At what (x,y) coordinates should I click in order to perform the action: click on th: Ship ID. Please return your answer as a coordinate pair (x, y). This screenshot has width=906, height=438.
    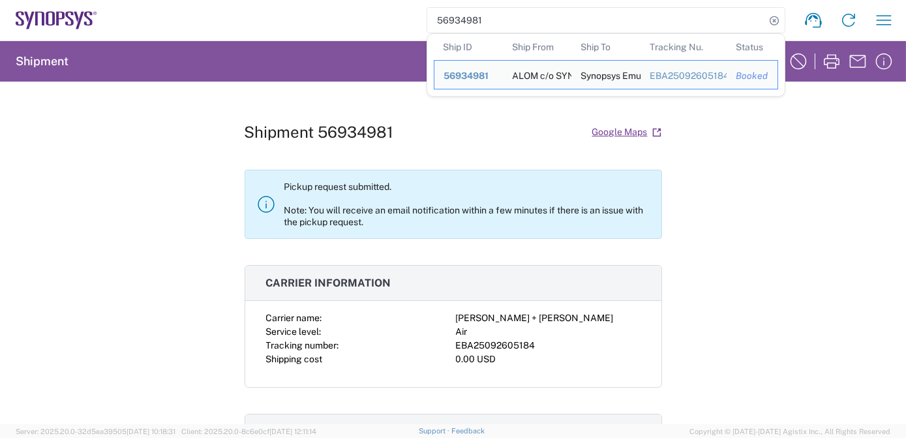
    Looking at the image, I should click on (468, 47).